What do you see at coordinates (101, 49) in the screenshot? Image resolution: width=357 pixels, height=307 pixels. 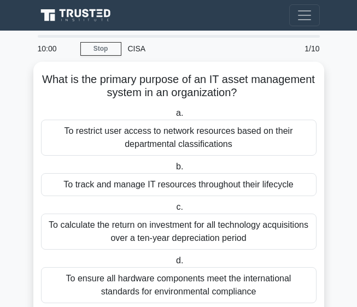 I see `a: Stop` at bounding box center [101, 49].